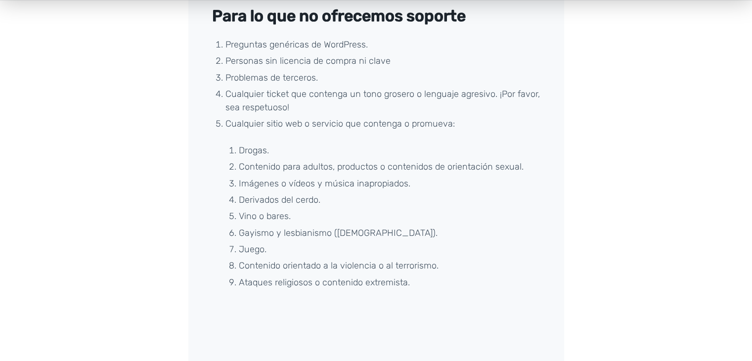 This screenshot has width=752, height=361. I want to click on font: Derivados del cerdo., so click(279, 200).